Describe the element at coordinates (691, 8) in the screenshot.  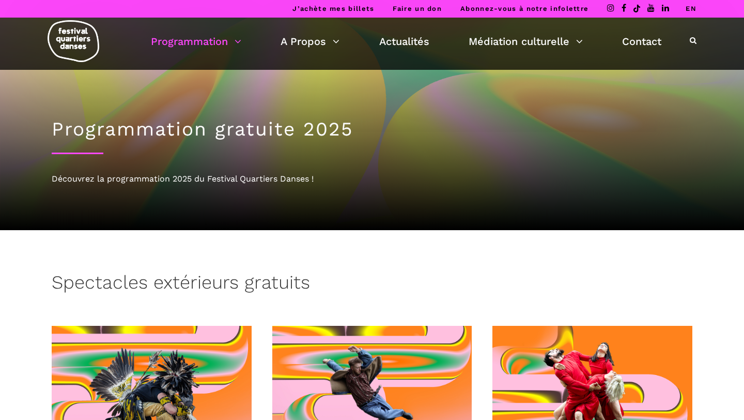
I see `a: EN` at that location.